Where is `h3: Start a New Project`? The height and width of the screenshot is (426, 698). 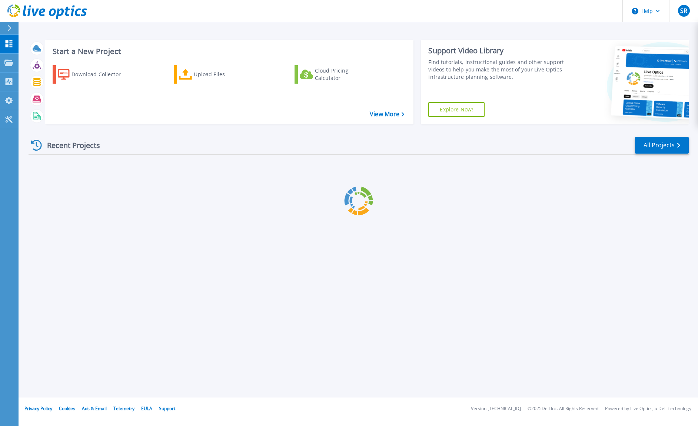
h3: Start a New Project is located at coordinates (228, 51).